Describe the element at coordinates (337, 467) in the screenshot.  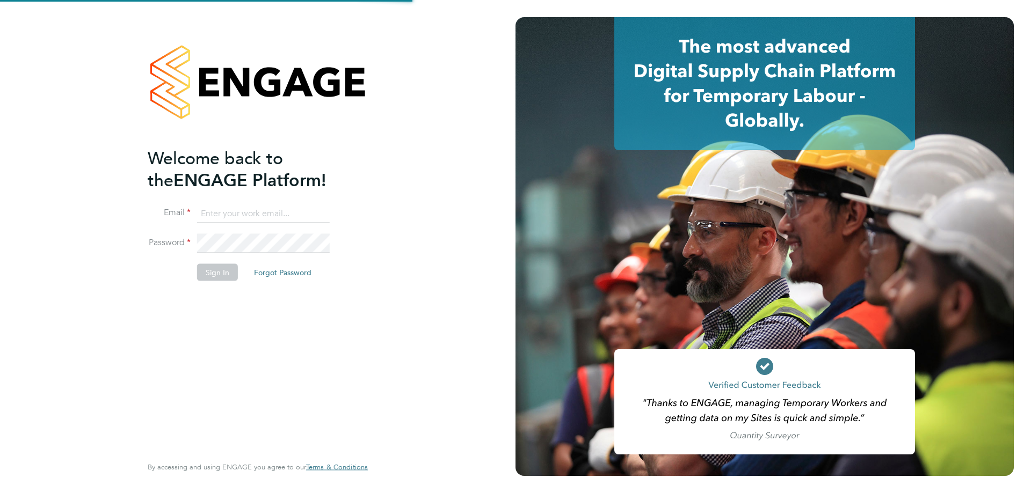
I see `span: Terms & Conditions` at that location.